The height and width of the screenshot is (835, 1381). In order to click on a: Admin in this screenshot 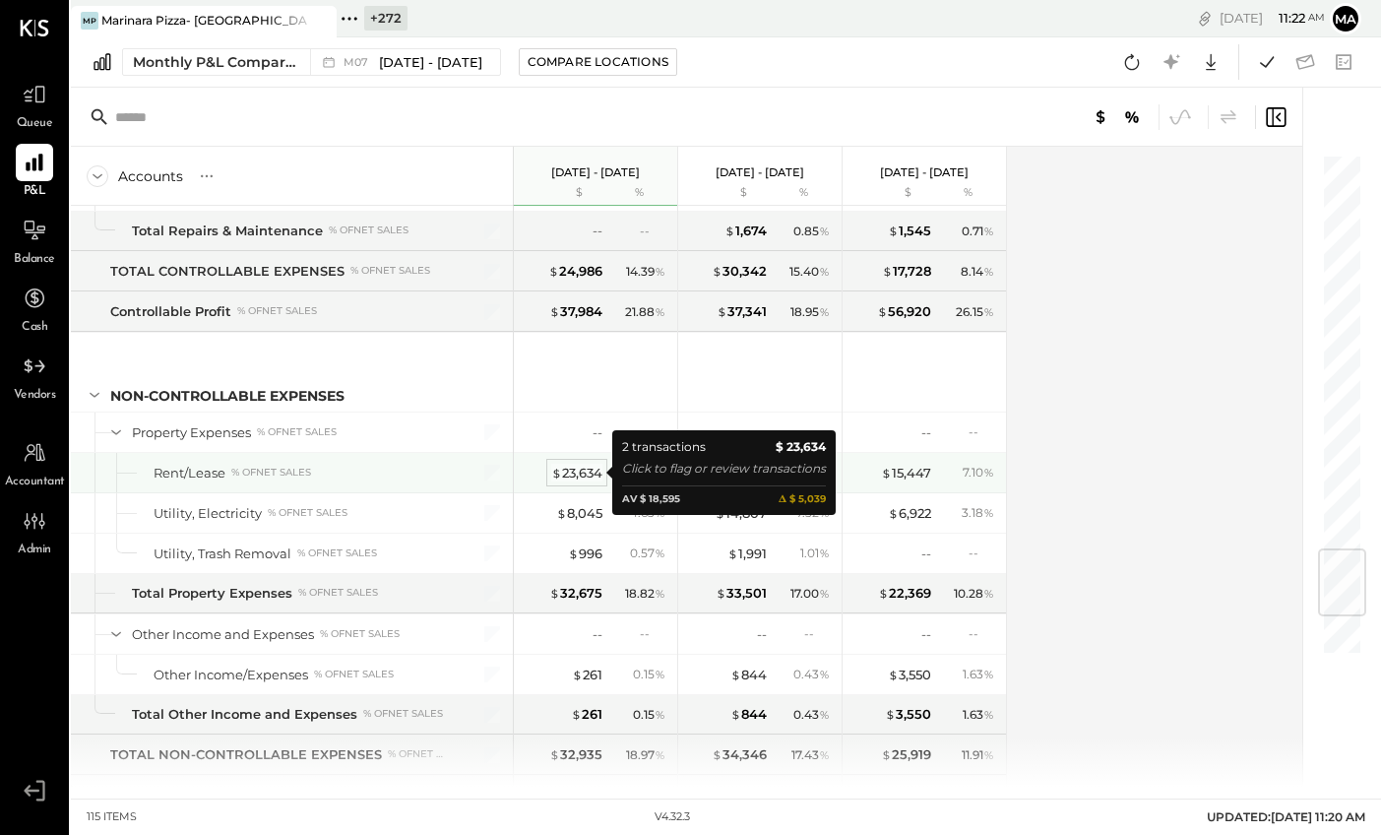, I will do `click(34, 531)`.